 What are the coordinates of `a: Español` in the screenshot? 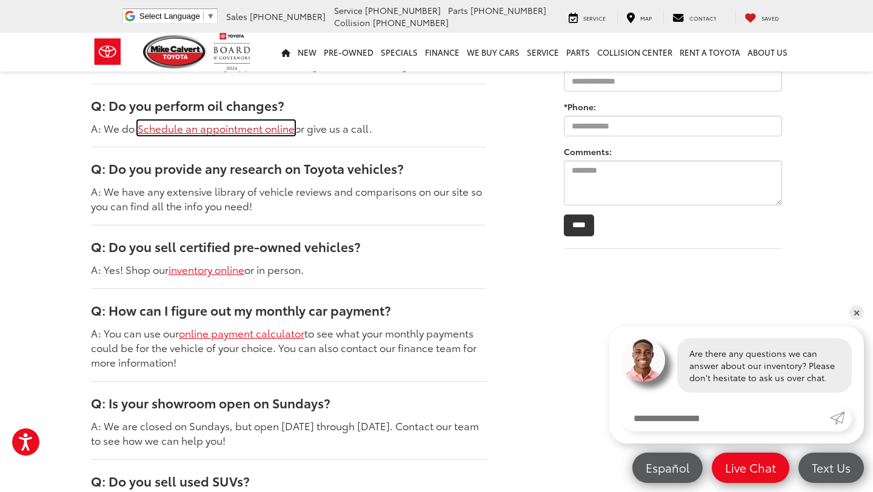 It's located at (667, 468).